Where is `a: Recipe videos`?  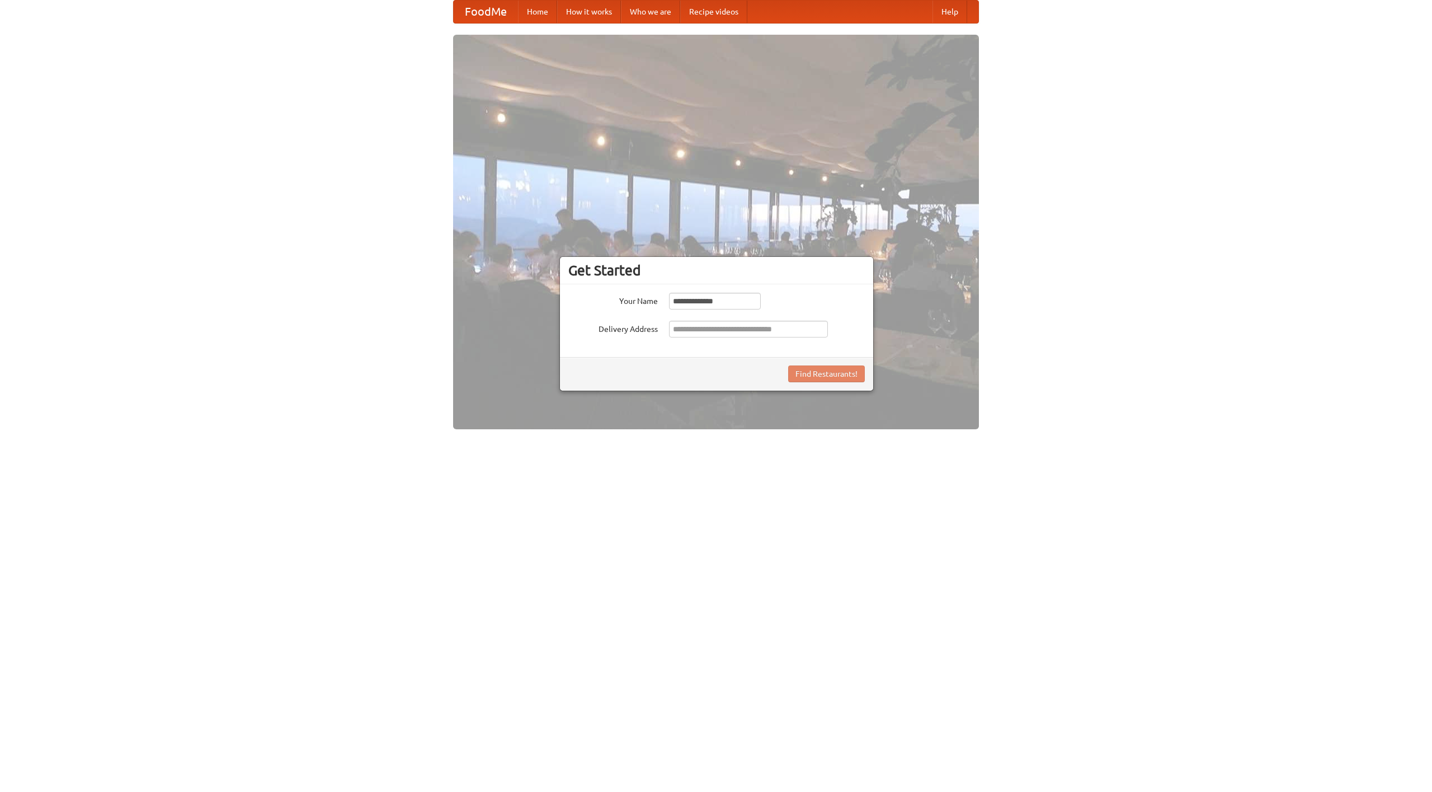 a: Recipe videos is located at coordinates (714, 12).